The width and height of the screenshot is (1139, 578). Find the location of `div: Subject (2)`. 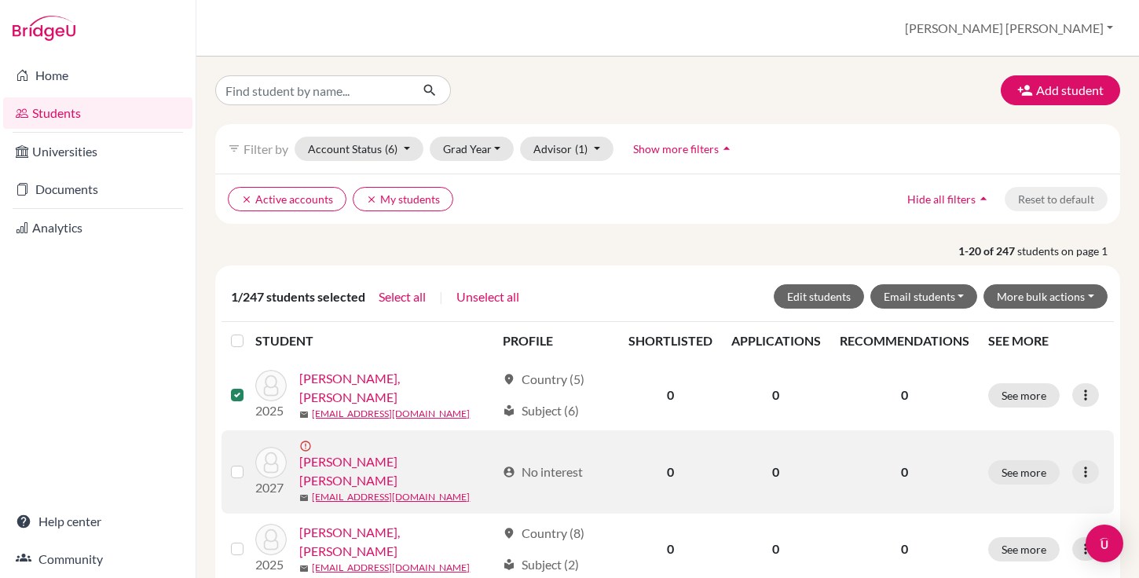

div: Subject (2) is located at coordinates (541, 565).